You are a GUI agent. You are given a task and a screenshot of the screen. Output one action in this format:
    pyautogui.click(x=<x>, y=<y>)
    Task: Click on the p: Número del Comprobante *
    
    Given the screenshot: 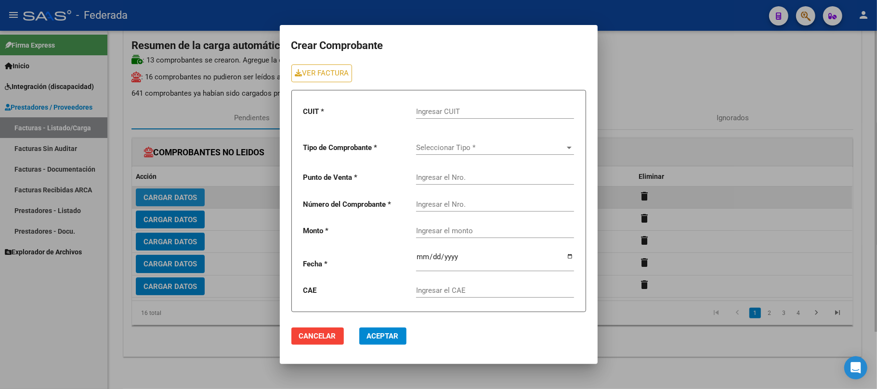 What is the action you would take?
    pyautogui.click(x=356, y=205)
    